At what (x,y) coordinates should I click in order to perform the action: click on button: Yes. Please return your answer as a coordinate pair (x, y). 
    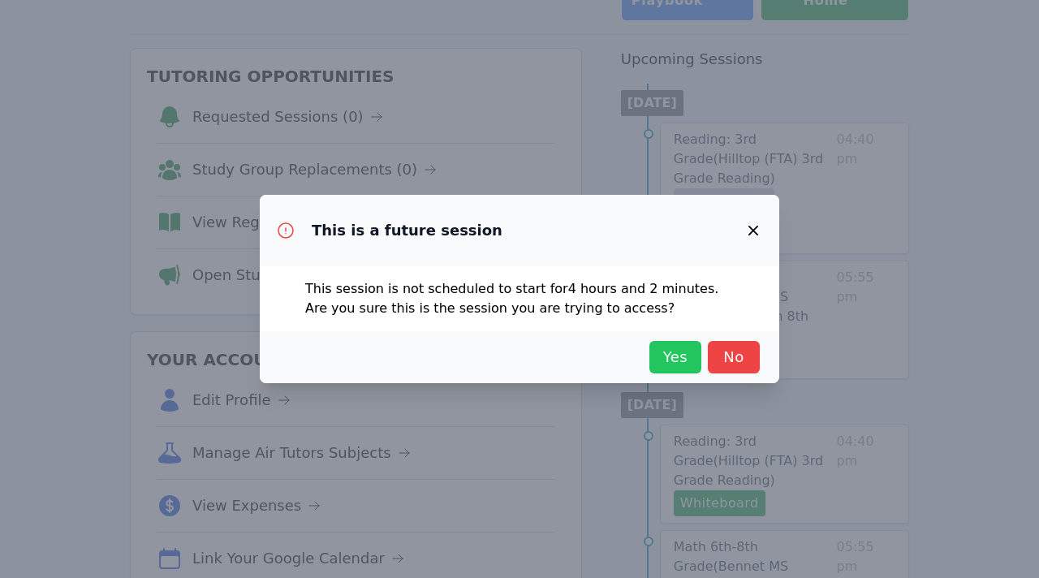
    Looking at the image, I should click on (675, 357).